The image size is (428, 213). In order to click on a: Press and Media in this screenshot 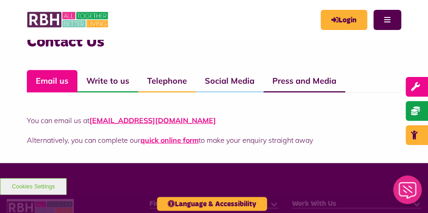, I will do `click(304, 81)`.